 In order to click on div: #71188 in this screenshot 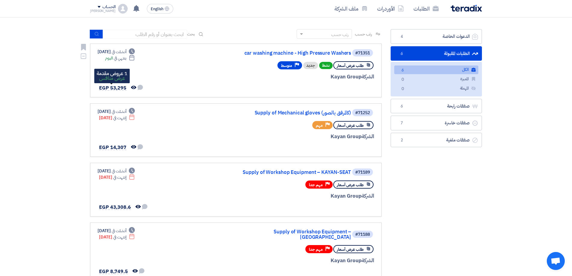, I will do `click(362, 234)`.